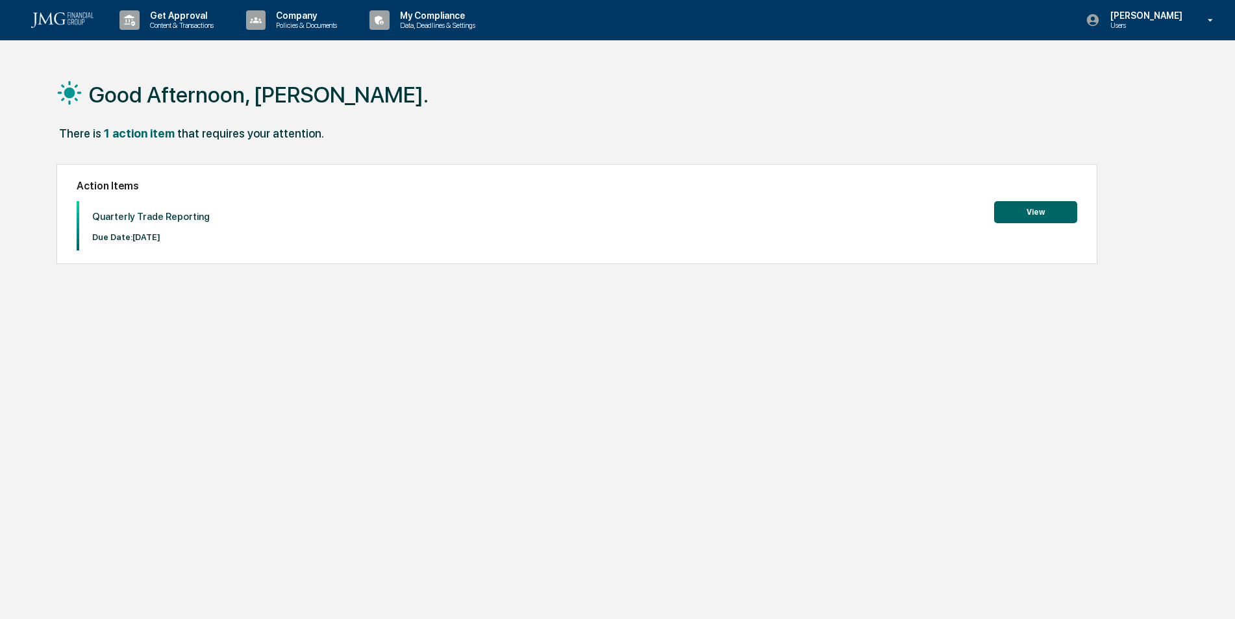  What do you see at coordinates (80, 133) in the screenshot?
I see `div: There is` at bounding box center [80, 133].